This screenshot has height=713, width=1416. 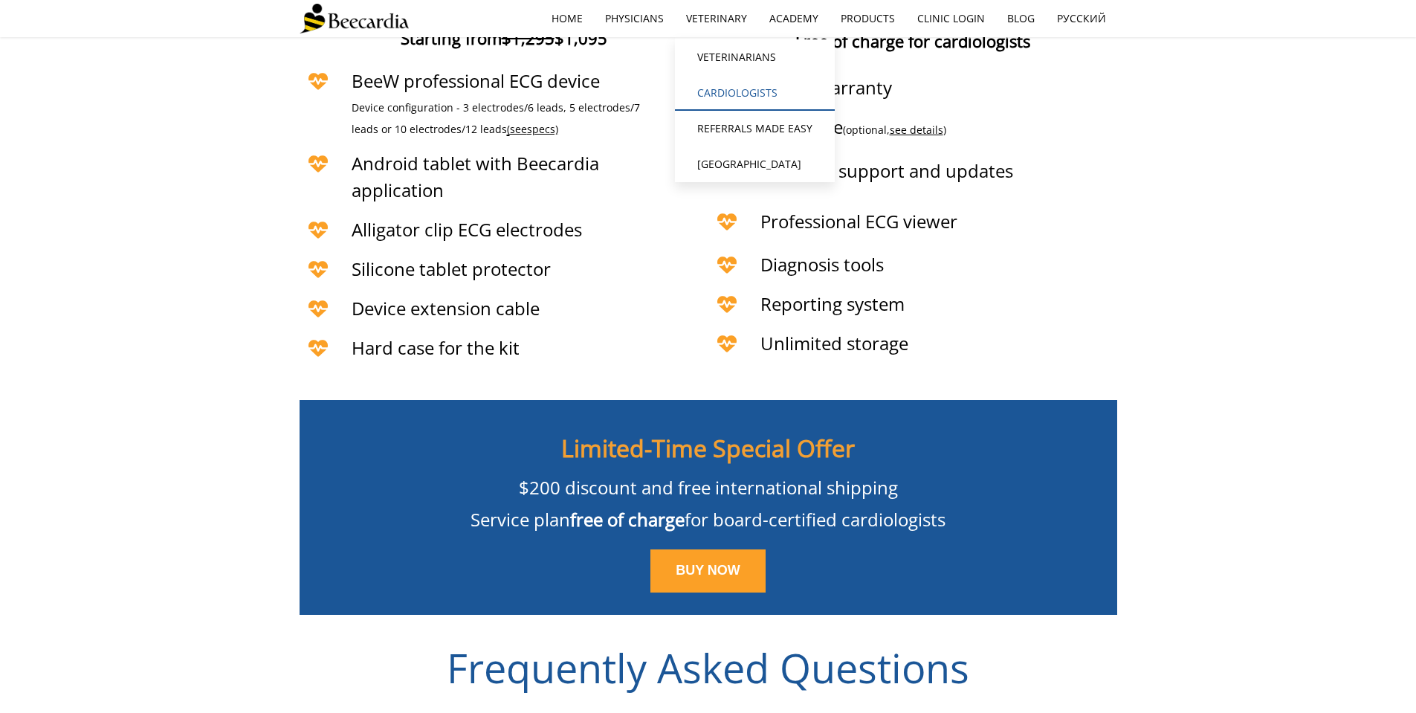 I want to click on a: see details, so click(x=916, y=129).